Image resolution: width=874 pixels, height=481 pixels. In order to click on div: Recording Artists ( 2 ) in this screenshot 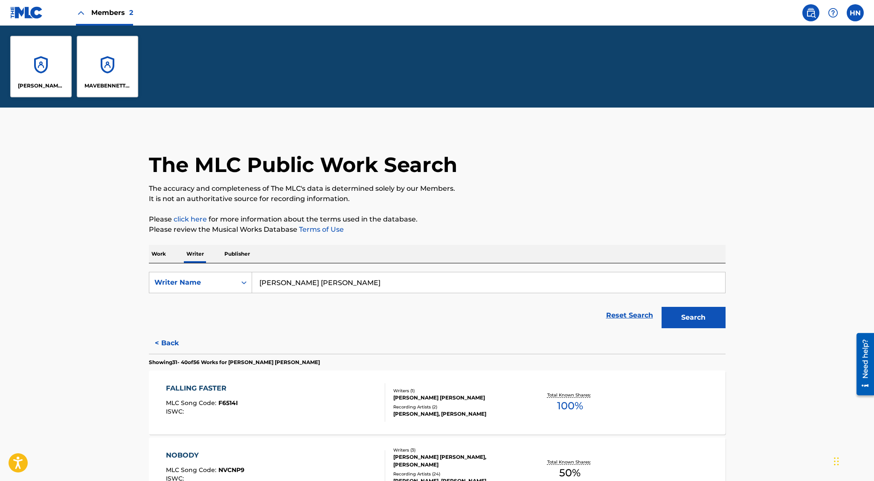, I will do `click(458, 406)`.